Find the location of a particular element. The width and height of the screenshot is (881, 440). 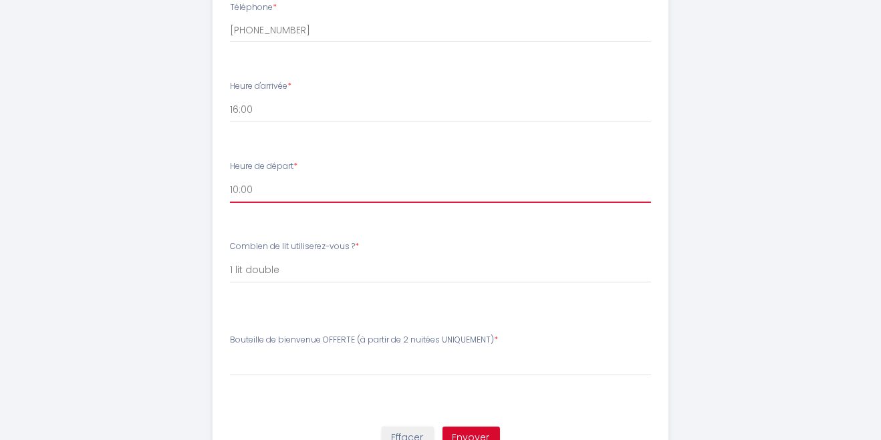

label: Combien de lit utiliserez-vous ? is located at coordinates (294, 247).